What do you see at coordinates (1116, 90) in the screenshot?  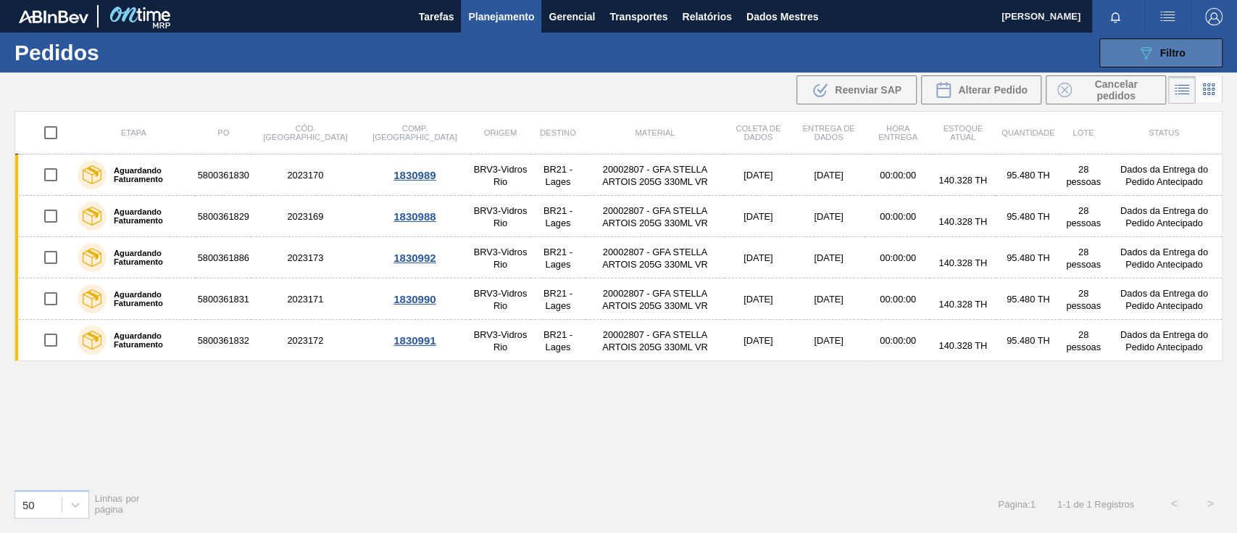 I see `font: Cancelar pedidos` at bounding box center [1116, 90].